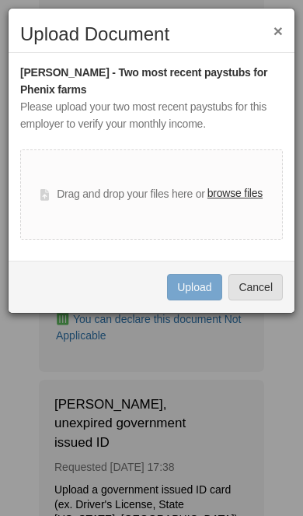 The image size is (303, 516). Describe the element at coordinates (256, 287) in the screenshot. I see `button: Cancel` at that location.